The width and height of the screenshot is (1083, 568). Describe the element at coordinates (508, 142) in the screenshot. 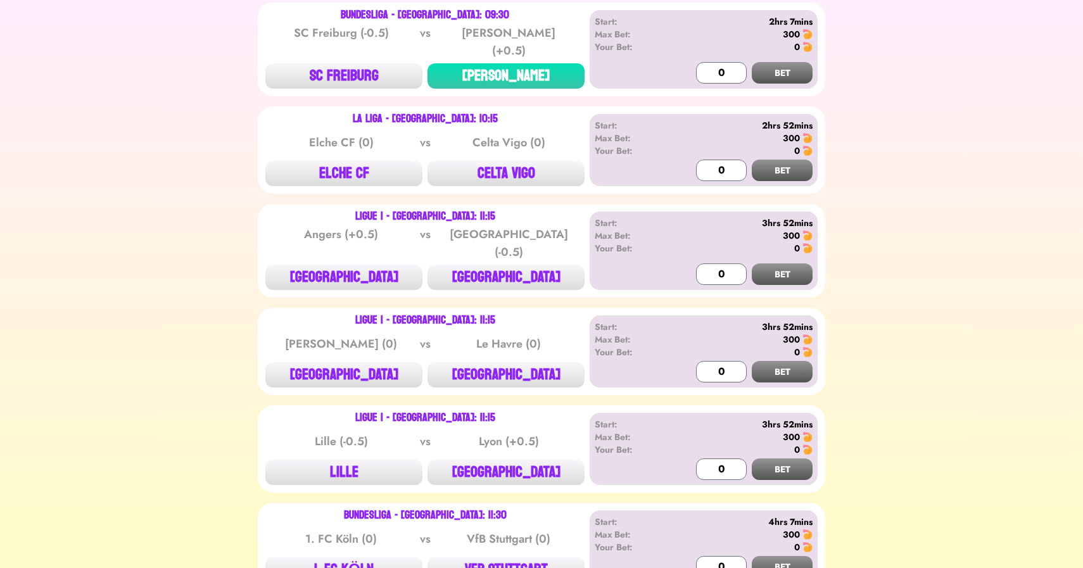

I see `div: Celta Vigo (0)` at that location.